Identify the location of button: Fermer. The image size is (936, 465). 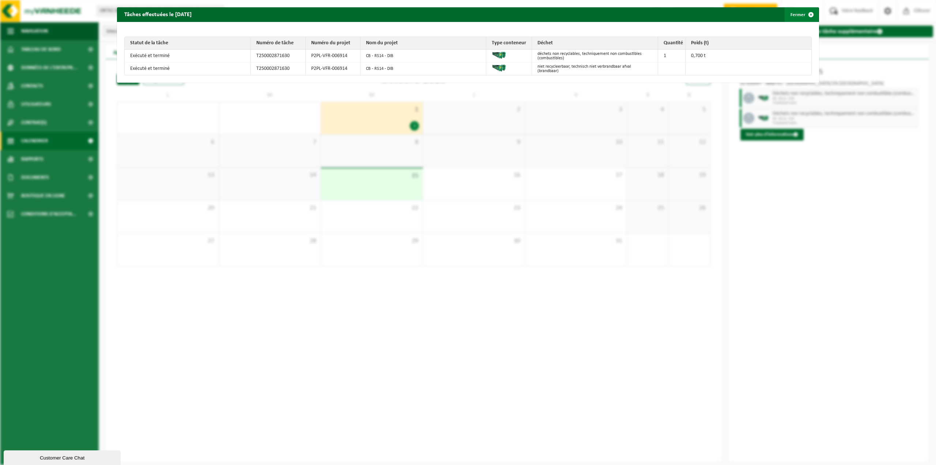
(802, 15).